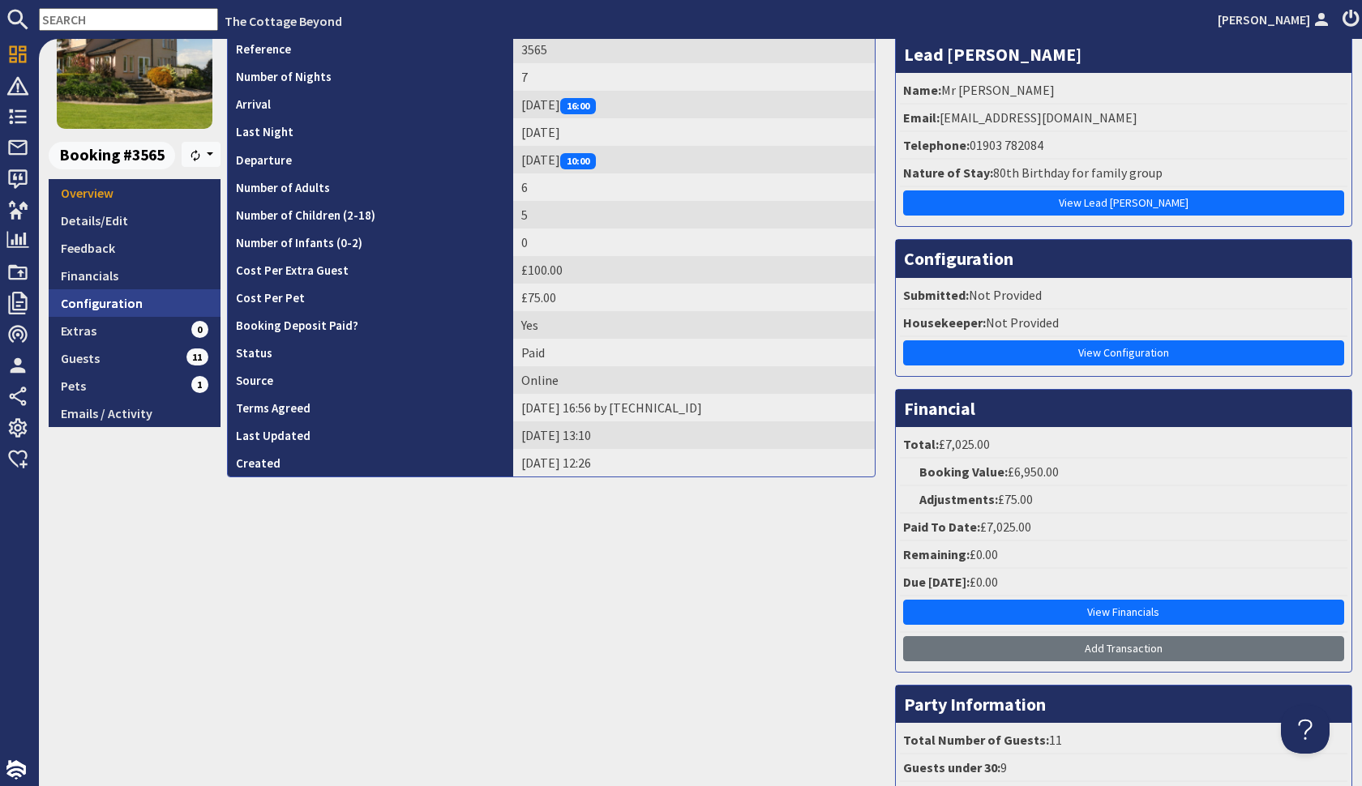 This screenshot has width=1362, height=786. What do you see at coordinates (694, 325) in the screenshot?
I see `td: Yes` at bounding box center [694, 325].